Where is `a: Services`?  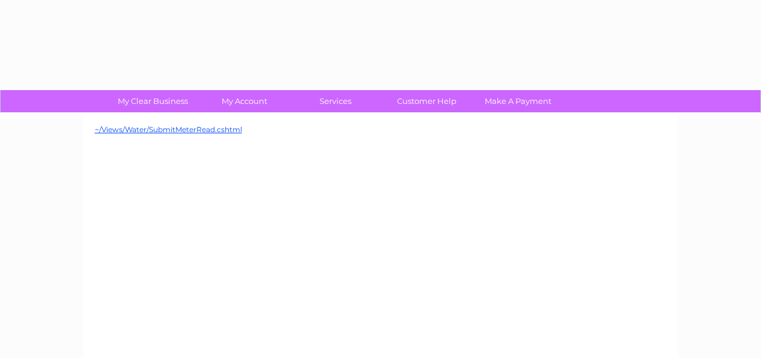 a: Services is located at coordinates (335, 101).